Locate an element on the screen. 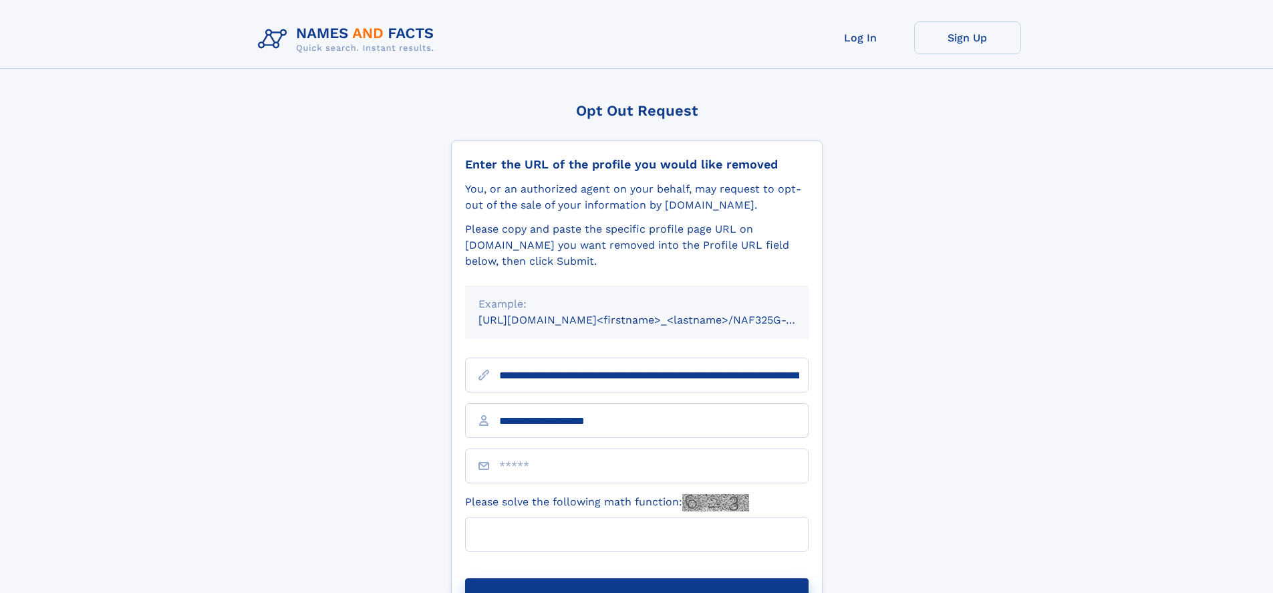 This screenshot has width=1273, height=593. label: Please solve the following math function: is located at coordinates (607, 502).